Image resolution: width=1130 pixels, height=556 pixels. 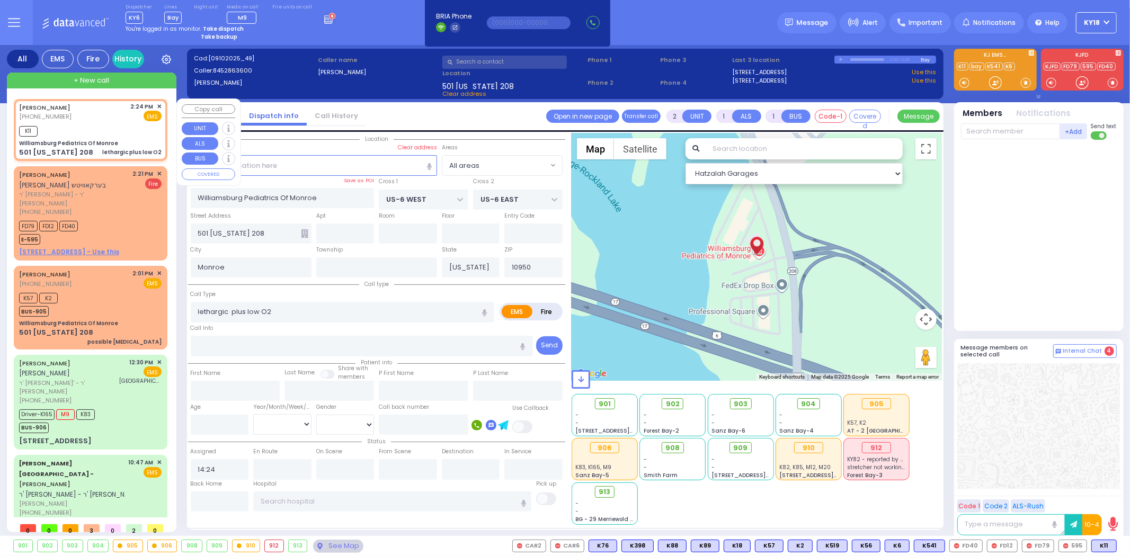 I want to click on label: P First Name, so click(x=396, y=374).